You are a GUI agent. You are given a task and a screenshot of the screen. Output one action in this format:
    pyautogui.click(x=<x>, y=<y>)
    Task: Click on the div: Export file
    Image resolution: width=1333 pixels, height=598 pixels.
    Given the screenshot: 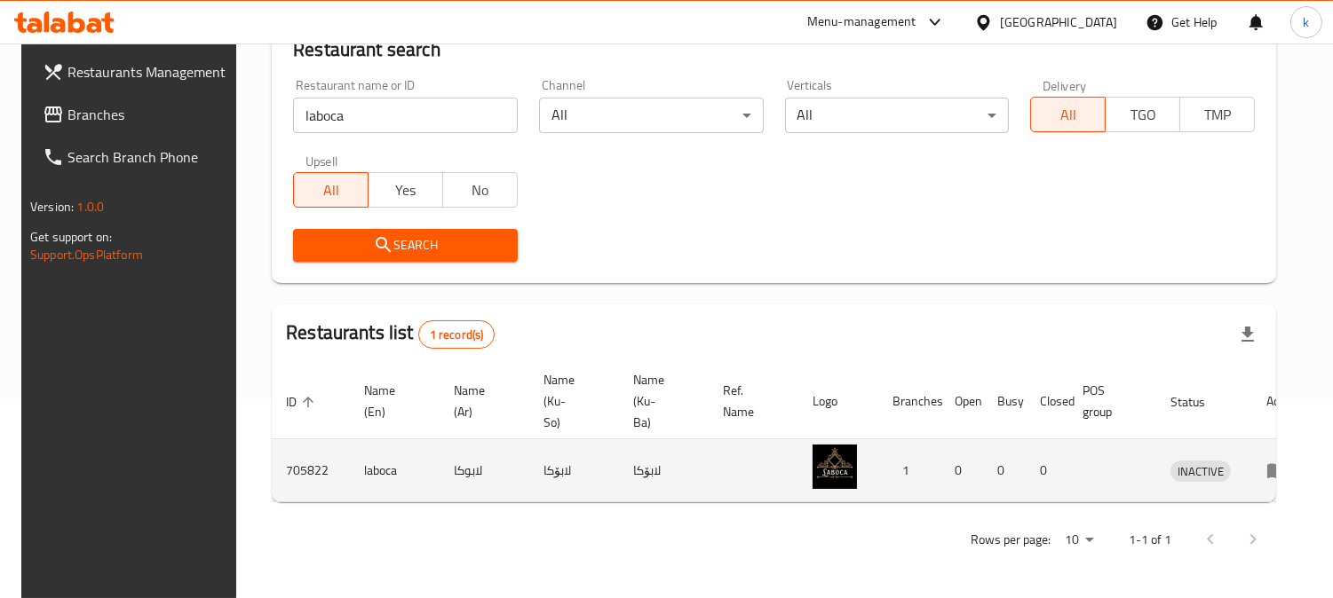 What is the action you would take?
    pyautogui.click(x=1248, y=335)
    